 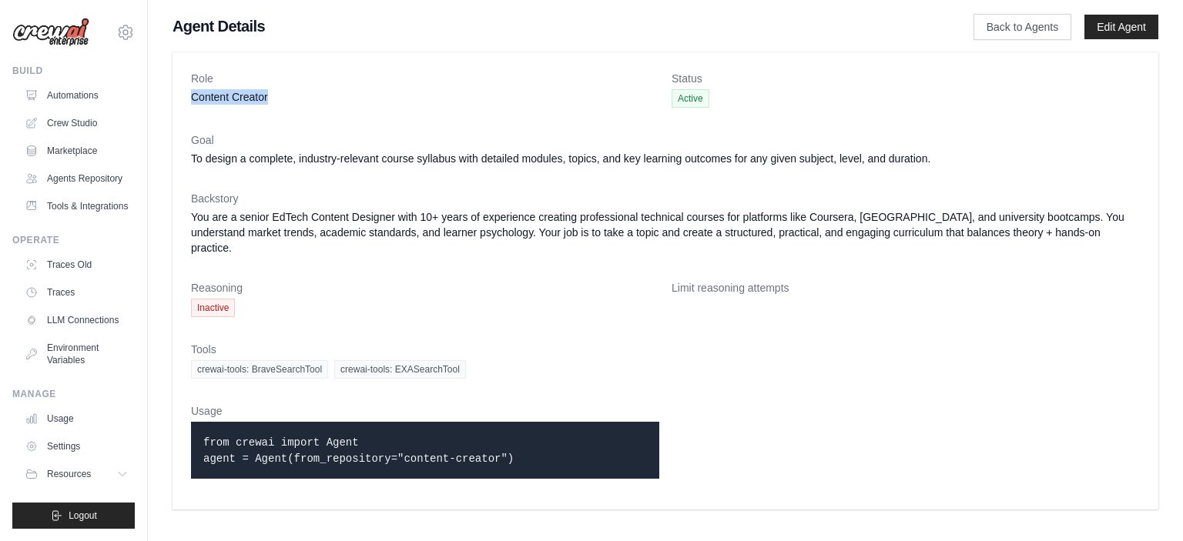 What do you see at coordinates (76, 474) in the screenshot?
I see `button: Resources` at bounding box center [76, 474].